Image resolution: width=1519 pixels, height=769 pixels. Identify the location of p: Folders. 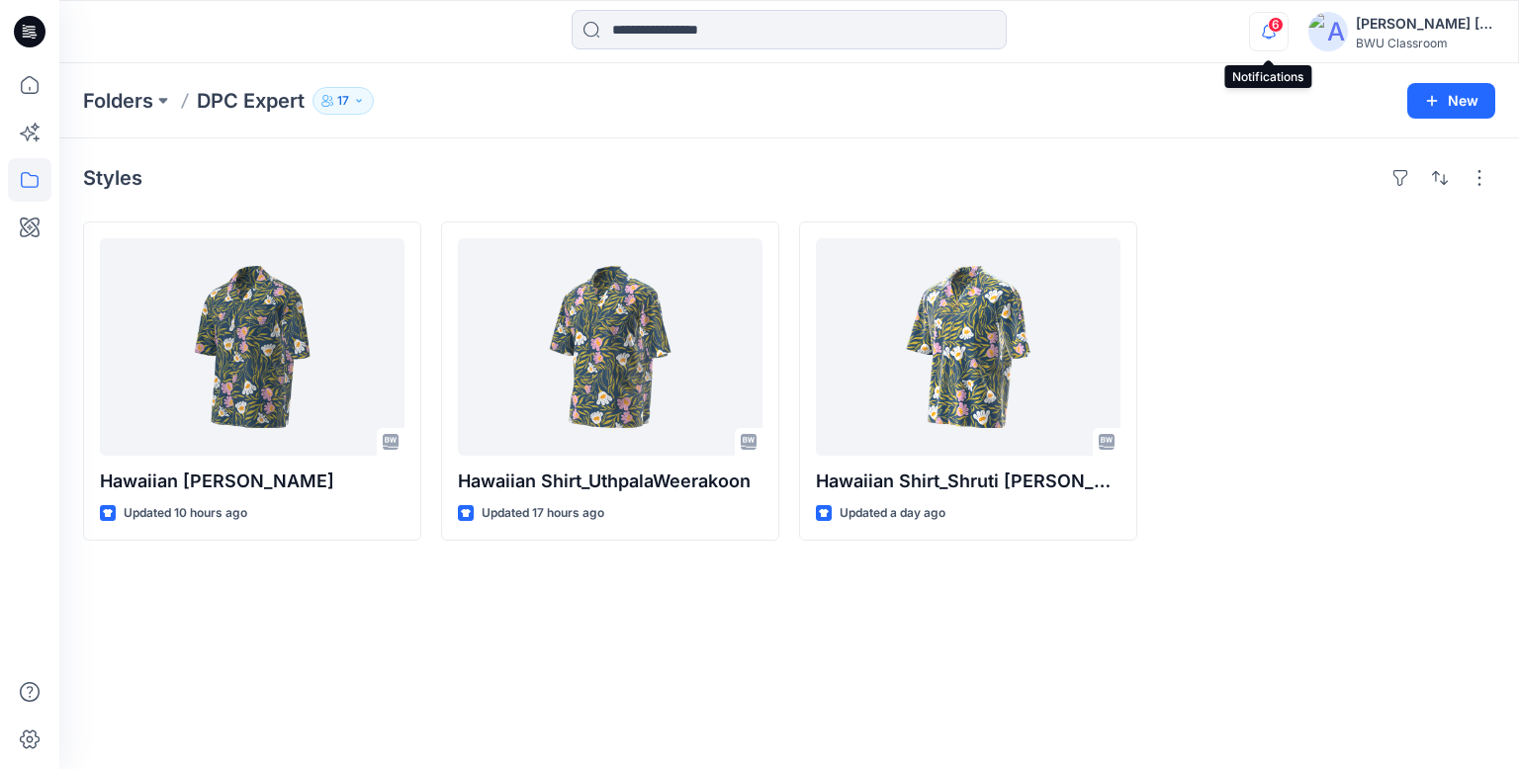
(118, 101).